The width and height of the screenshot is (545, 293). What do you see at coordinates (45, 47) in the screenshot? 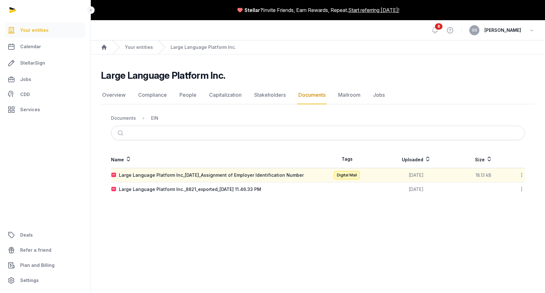
I see `a: Calendar` at bounding box center [45, 47].